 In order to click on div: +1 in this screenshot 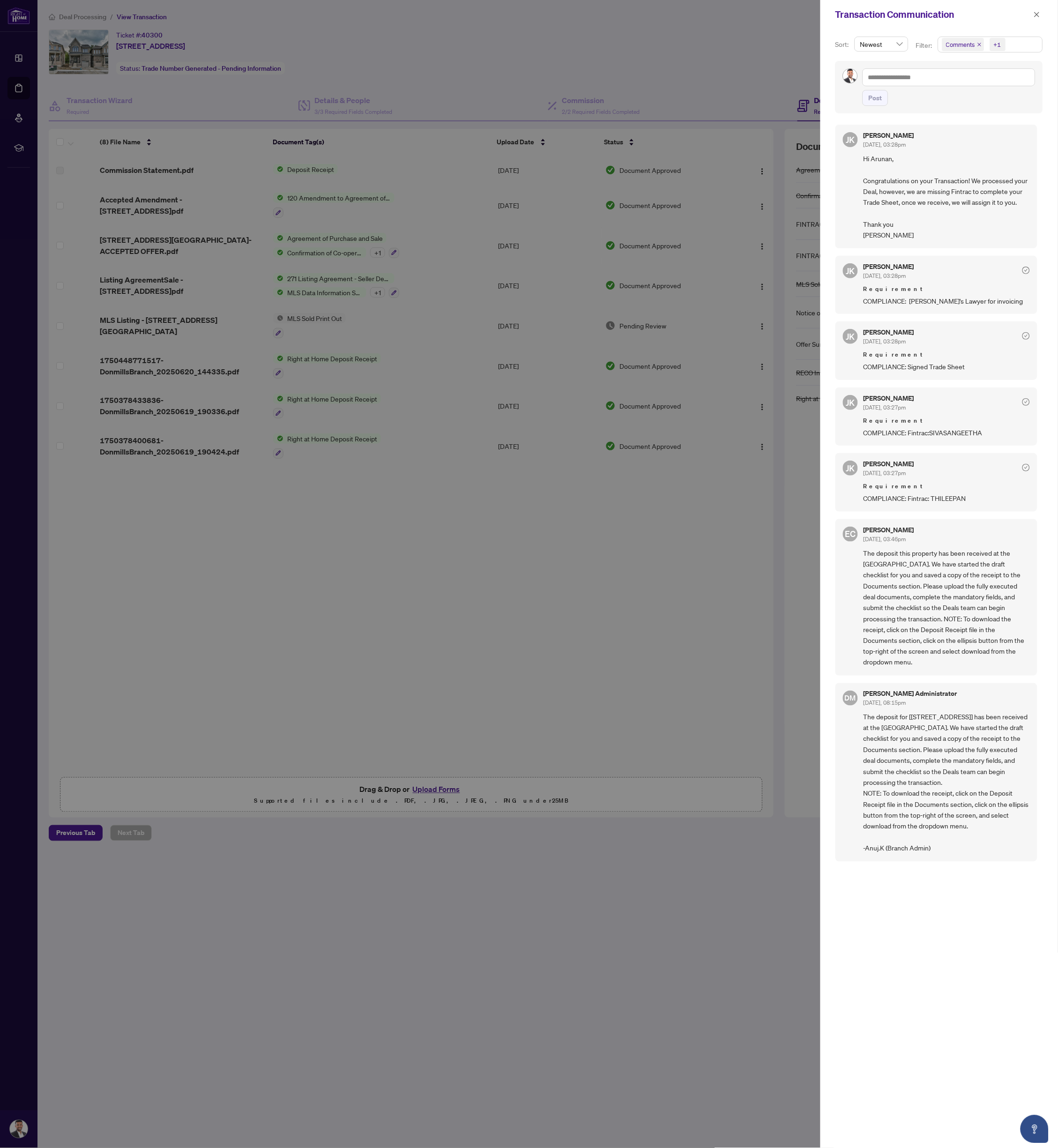, I will do `click(998, 45)`.